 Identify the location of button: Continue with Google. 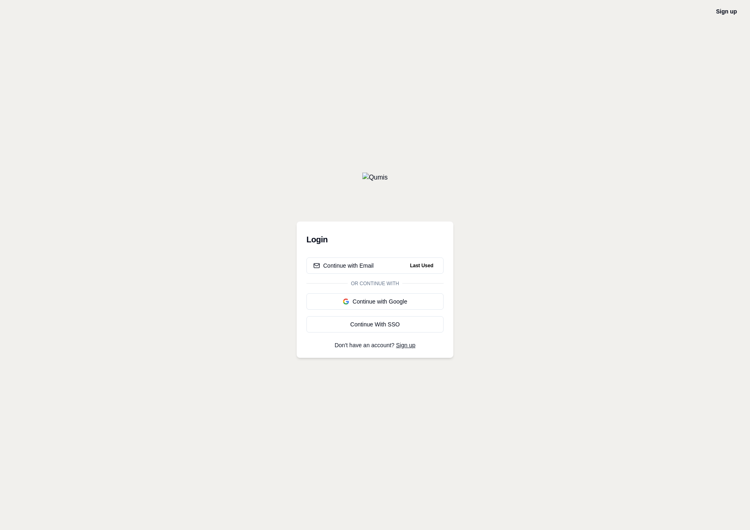
(375, 301).